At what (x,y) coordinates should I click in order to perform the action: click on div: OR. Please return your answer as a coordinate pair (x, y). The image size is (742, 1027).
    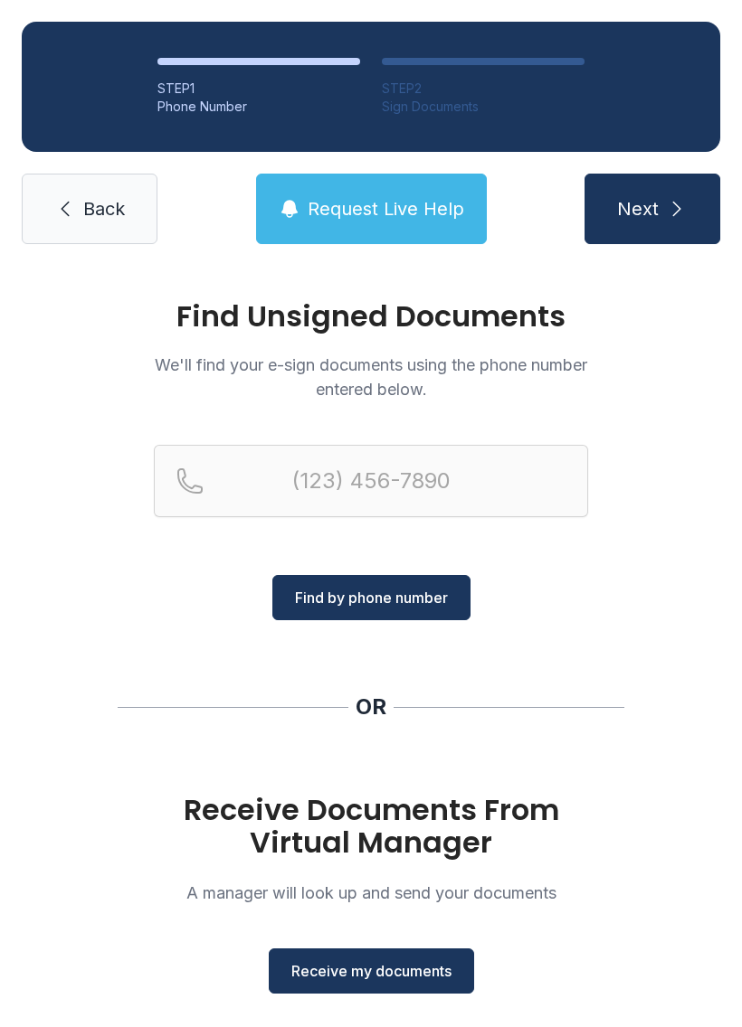
    Looking at the image, I should click on (371, 707).